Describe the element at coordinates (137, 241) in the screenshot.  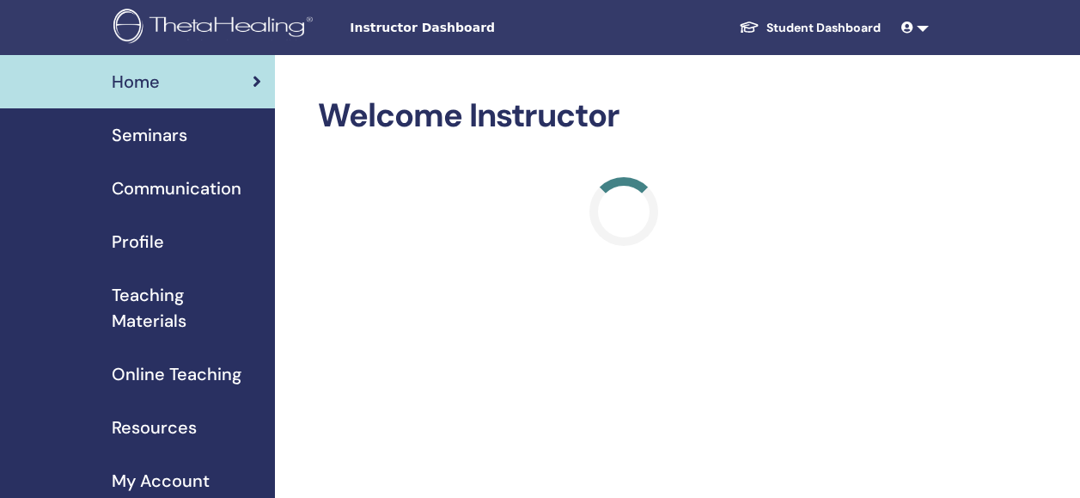
I see `span: Profile` at that location.